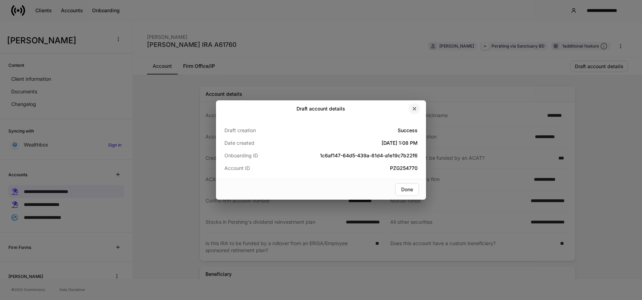 The image size is (642, 300). I want to click on h5: 1c6af147-64d5-439a-81d4-a1e19c7b22f6, so click(353, 156).